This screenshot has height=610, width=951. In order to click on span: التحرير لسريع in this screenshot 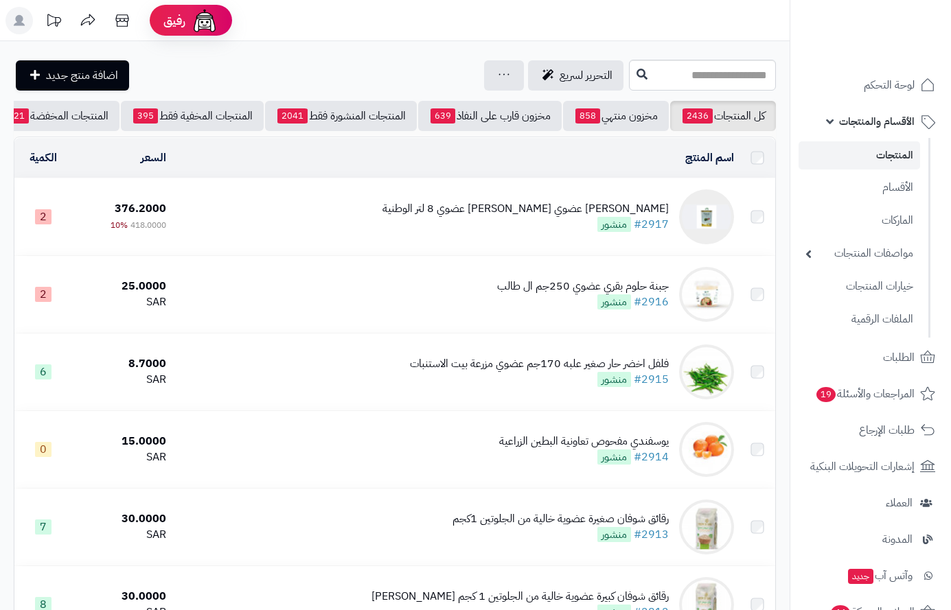, I will do `click(585, 75)`.